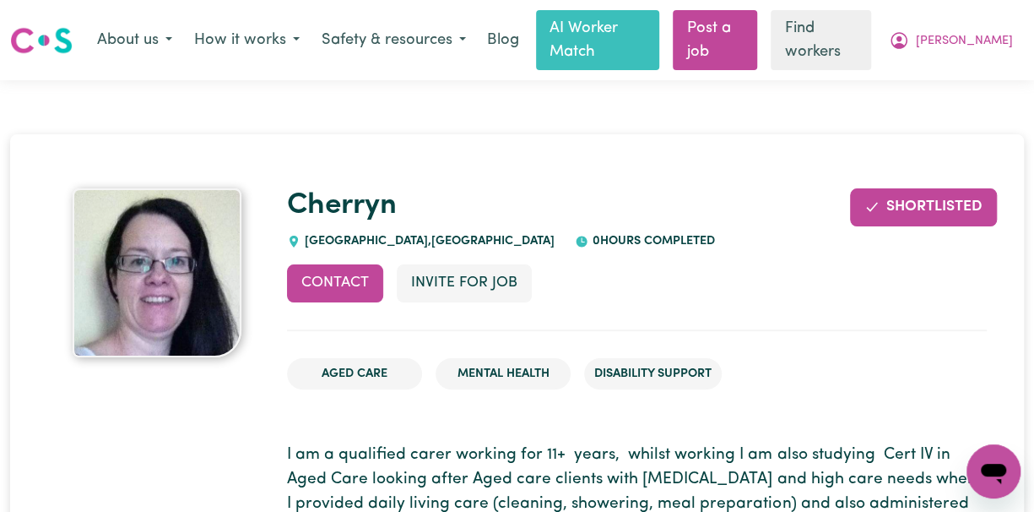 The height and width of the screenshot is (512, 1034). I want to click on a: Careseekers logo, so click(41, 41).